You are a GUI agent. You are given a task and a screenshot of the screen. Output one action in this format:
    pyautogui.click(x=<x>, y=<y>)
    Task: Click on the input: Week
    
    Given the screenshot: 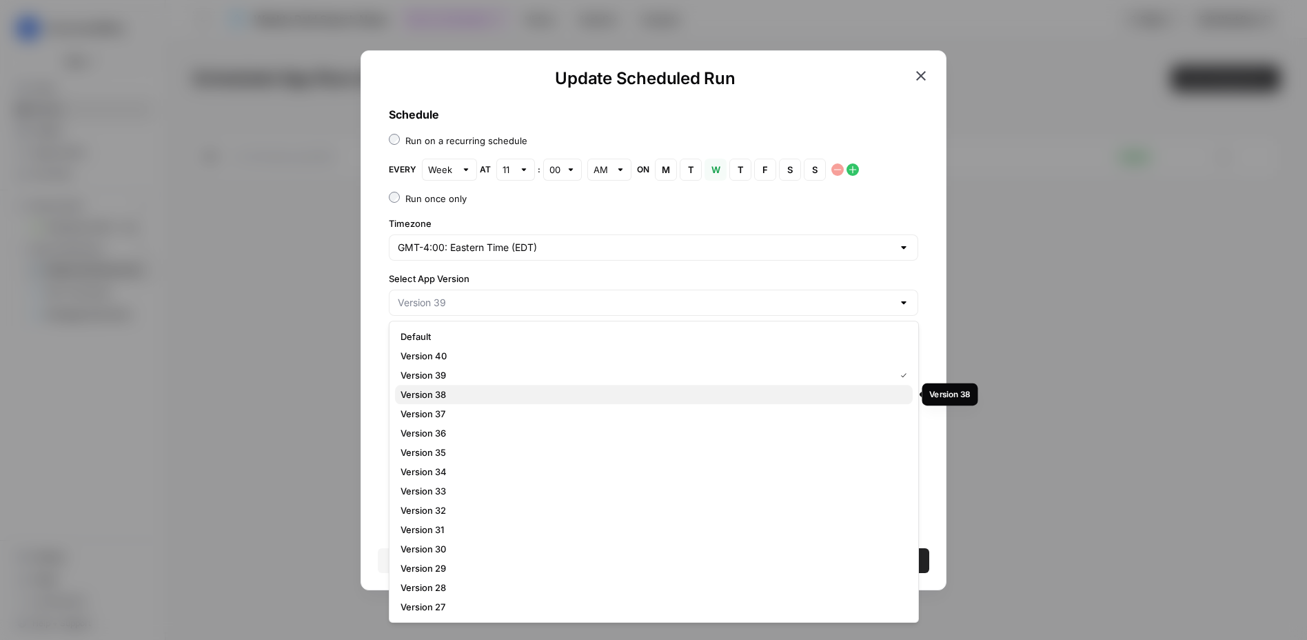 What is the action you would take?
    pyautogui.click(x=442, y=170)
    